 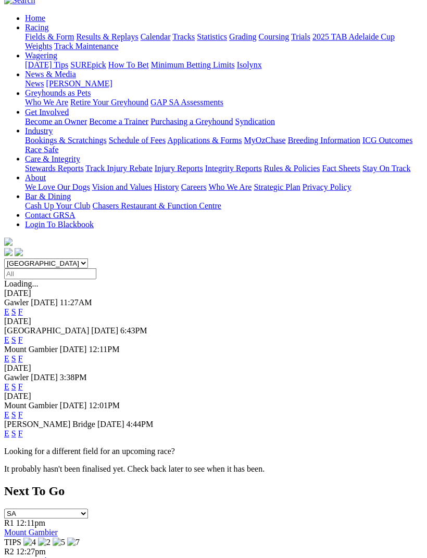 What do you see at coordinates (16, 377) in the screenshot?
I see `span: Gawler` at bounding box center [16, 377].